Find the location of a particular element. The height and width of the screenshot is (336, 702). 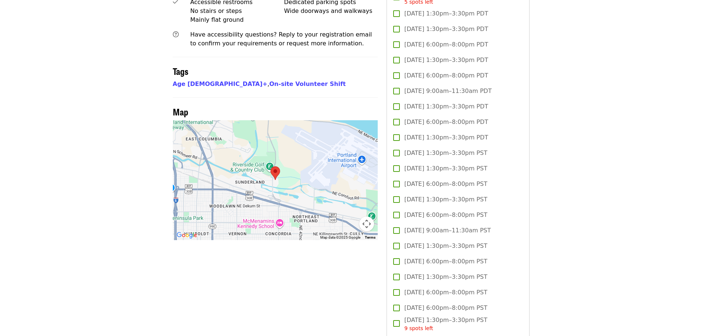

a: Terms (opens in new tab) is located at coordinates (370, 237).